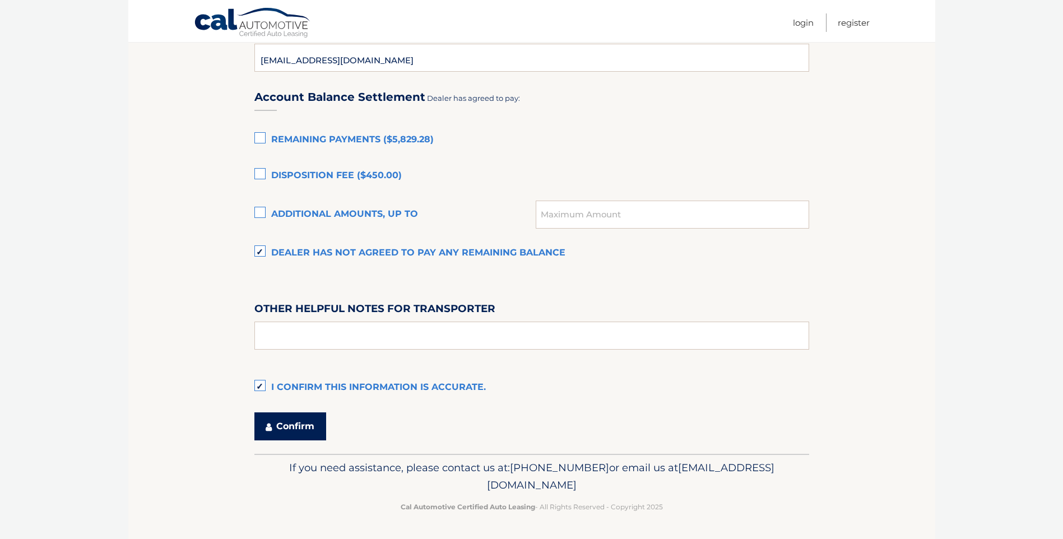 This screenshot has width=1063, height=539. I want to click on strong: Cal Automotive Certified Auto Leasing, so click(468, 507).